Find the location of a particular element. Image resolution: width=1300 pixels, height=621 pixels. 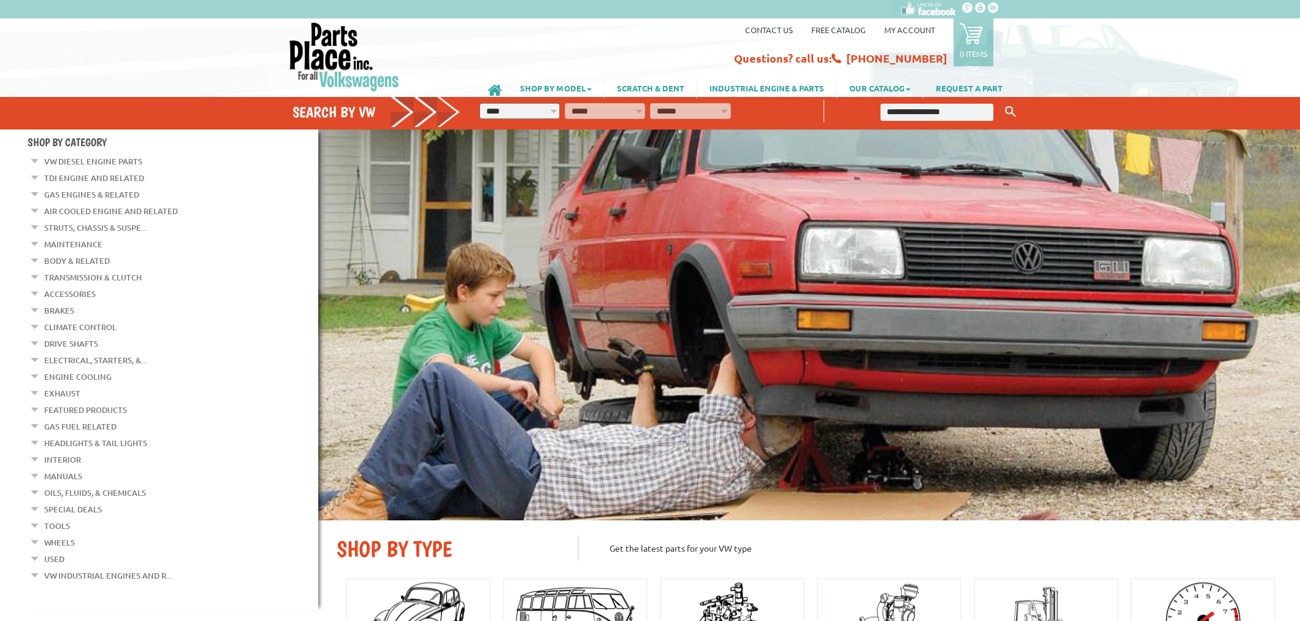

a: Gas Fuel Related is located at coordinates (80, 426).